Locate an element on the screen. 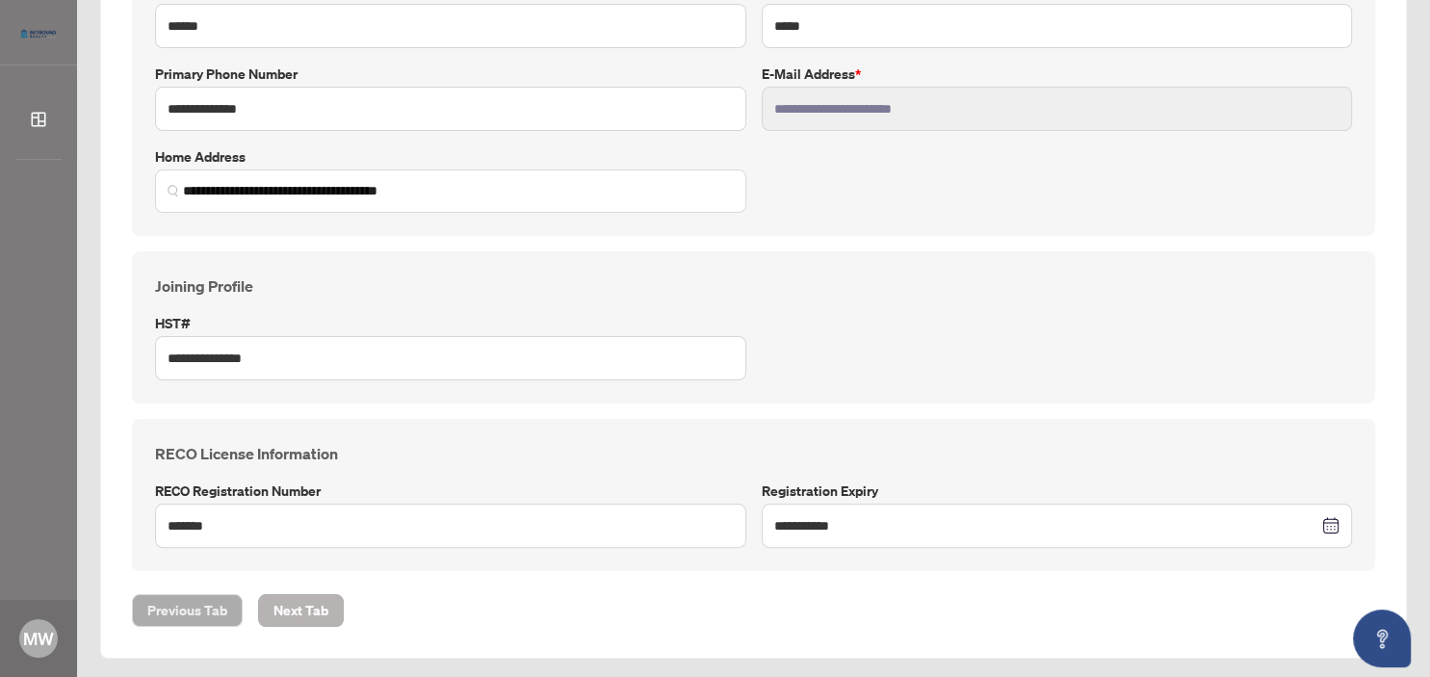 The image size is (1430, 677). label: E-mail Address is located at coordinates (1058, 74).